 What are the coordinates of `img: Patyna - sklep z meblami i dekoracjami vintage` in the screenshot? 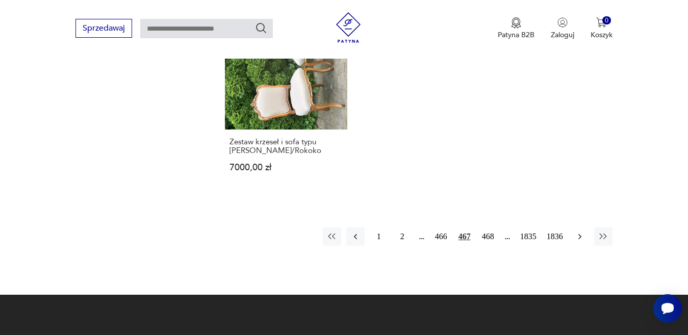 It's located at (348, 28).